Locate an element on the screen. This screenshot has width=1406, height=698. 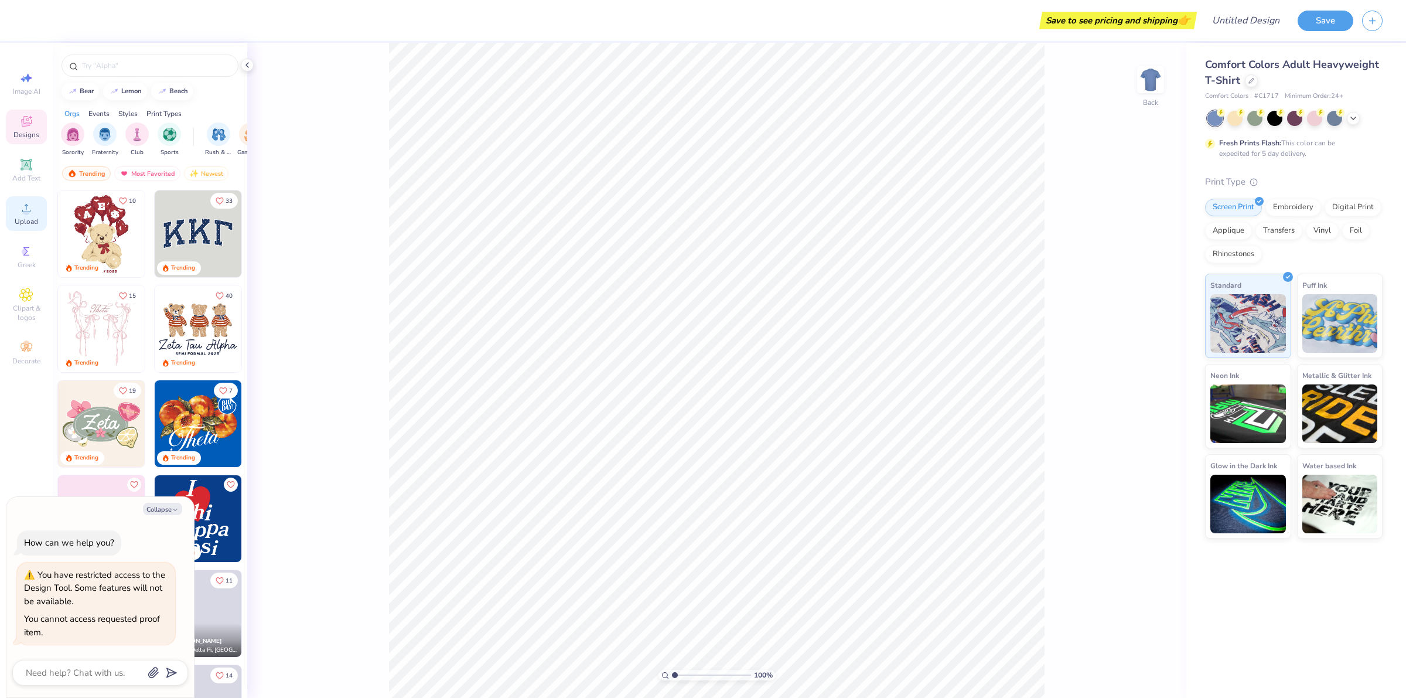
div: Screen Print is located at coordinates (1233, 207).